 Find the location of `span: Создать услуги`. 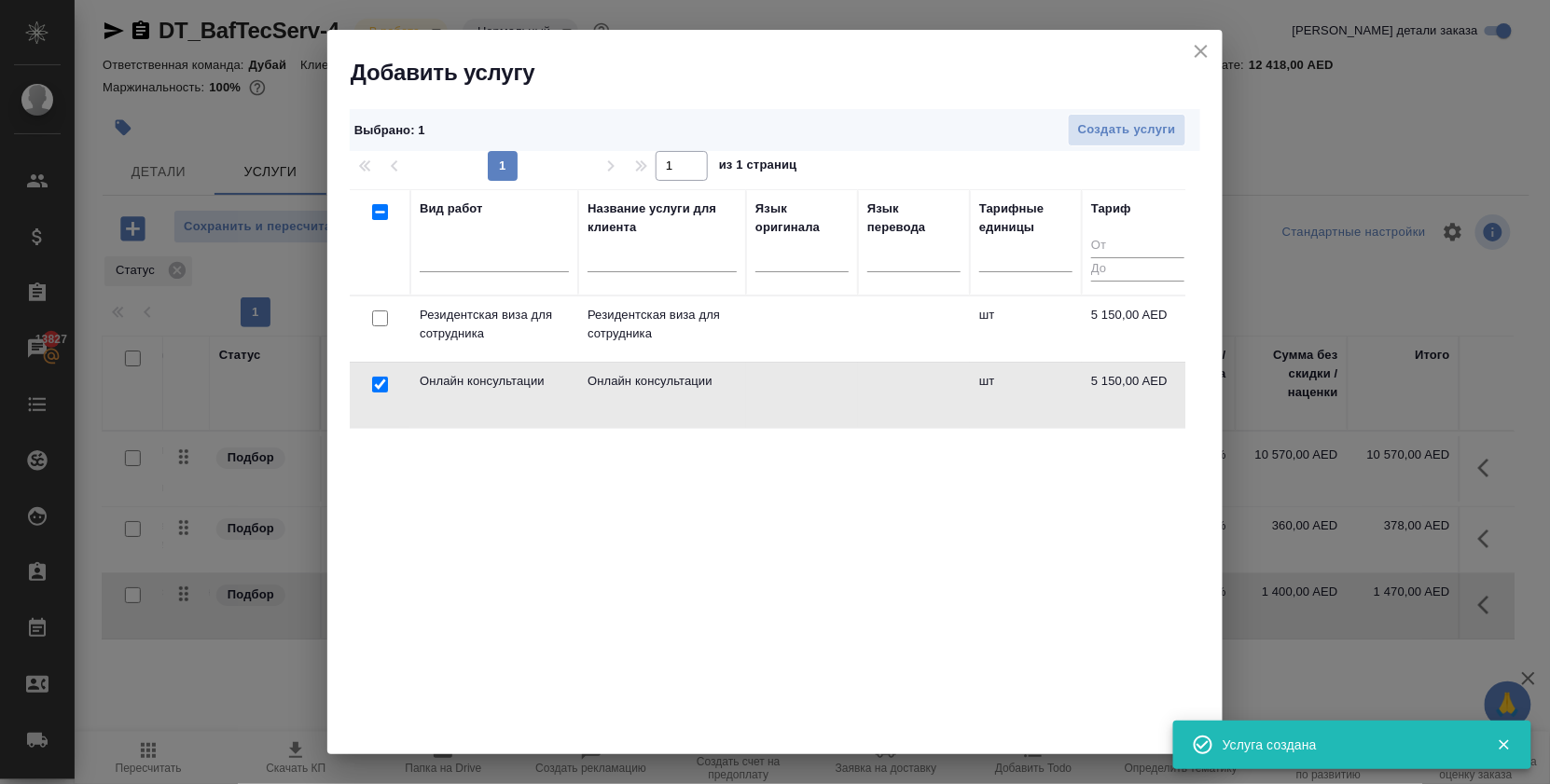

span: Создать услуги is located at coordinates (1126, 130).